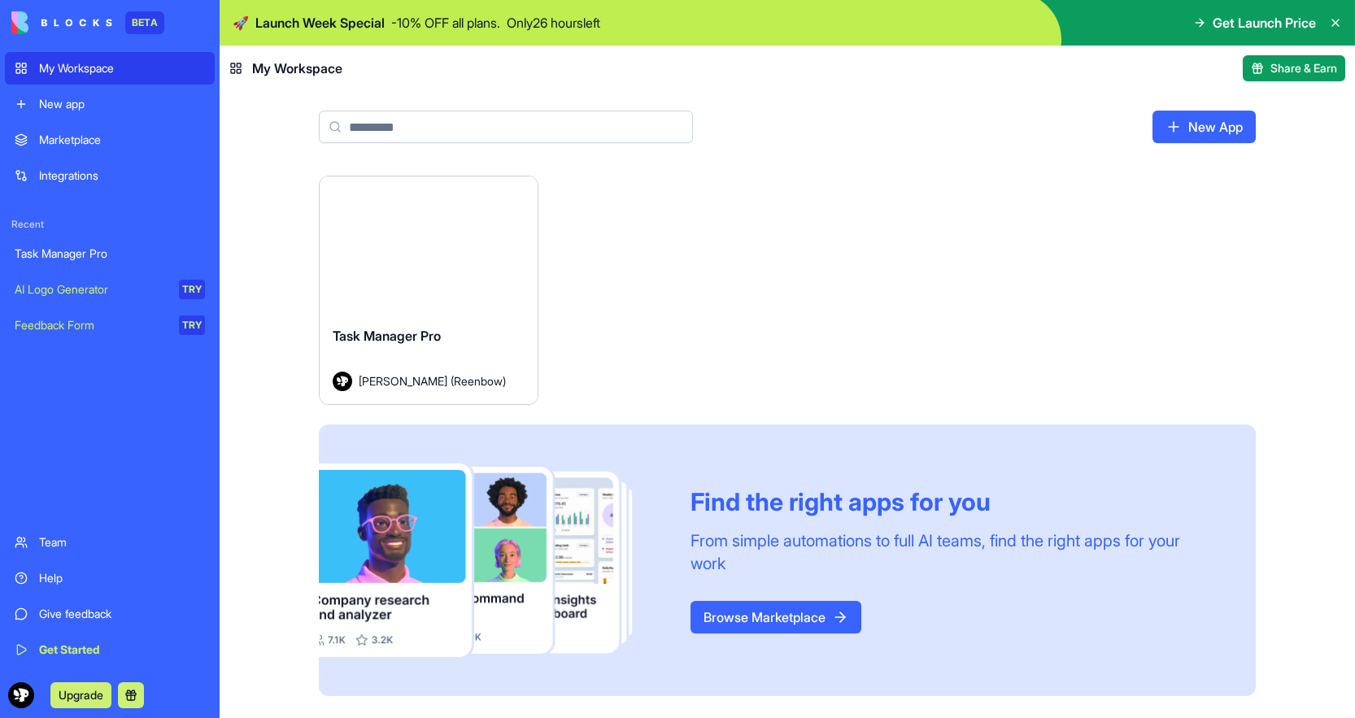 This screenshot has height=718, width=1355. I want to click on button: Share & Earn, so click(1294, 68).